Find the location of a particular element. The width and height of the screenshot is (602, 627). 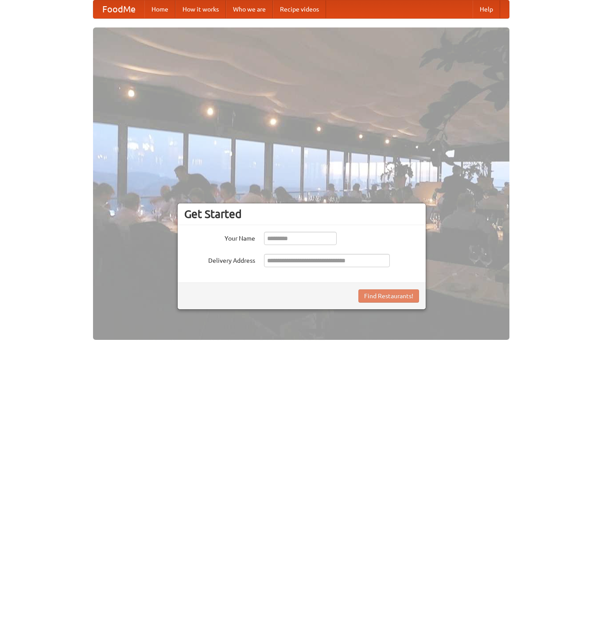

label: Your Name is located at coordinates (220, 237).